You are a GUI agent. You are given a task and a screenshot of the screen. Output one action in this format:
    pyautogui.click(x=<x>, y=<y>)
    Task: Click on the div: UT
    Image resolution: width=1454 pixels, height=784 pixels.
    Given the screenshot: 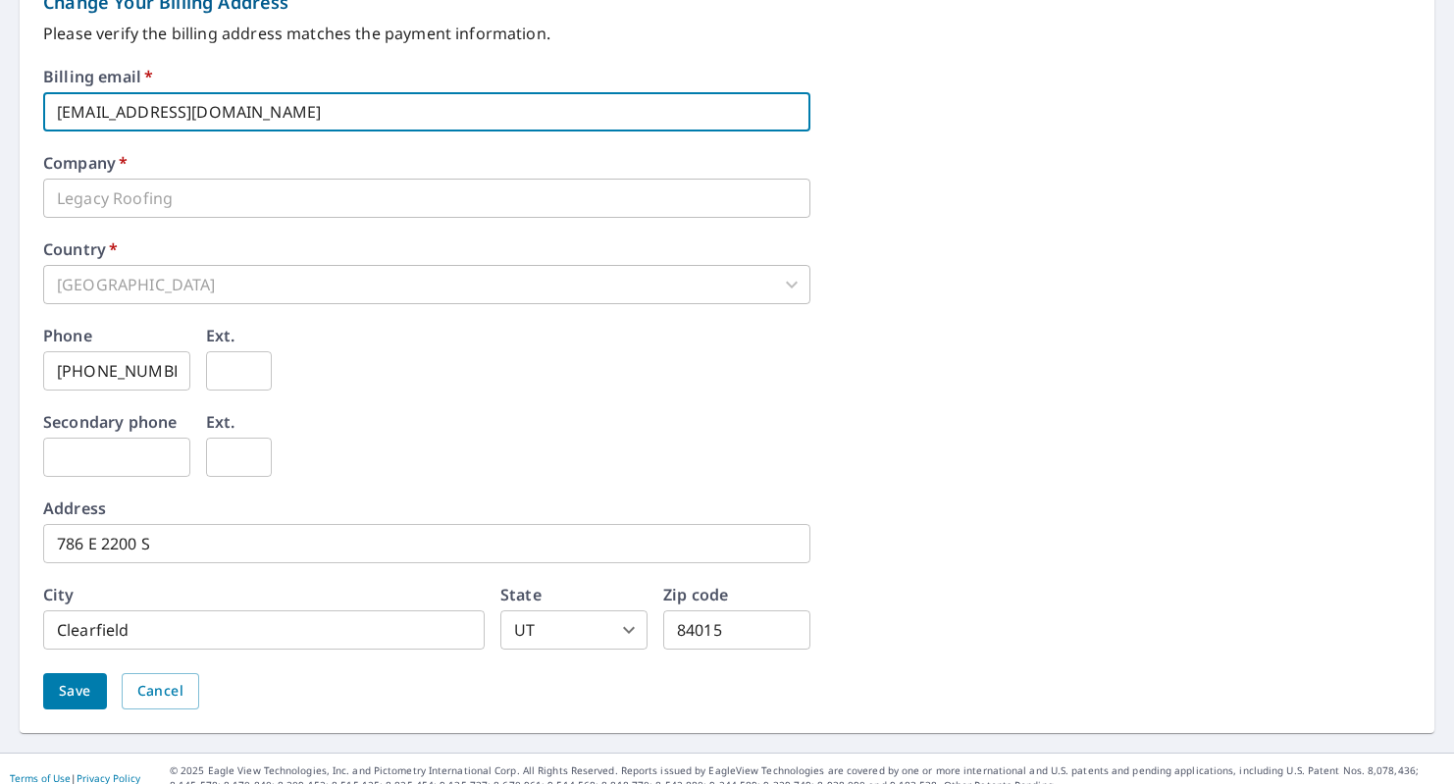 What is the action you would take?
    pyautogui.click(x=574, y=630)
    